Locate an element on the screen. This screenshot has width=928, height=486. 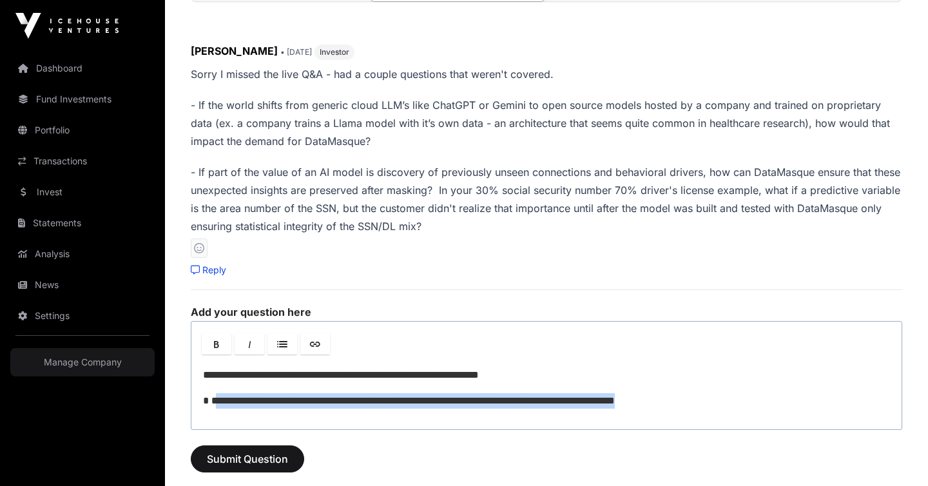
a: Fund Investments is located at coordinates (83, 99).